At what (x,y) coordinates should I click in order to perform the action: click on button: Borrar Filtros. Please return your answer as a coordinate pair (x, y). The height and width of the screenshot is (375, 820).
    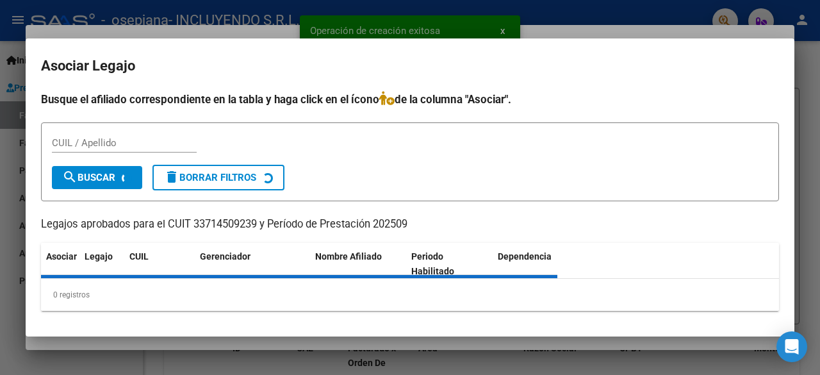
    Looking at the image, I should click on (218, 177).